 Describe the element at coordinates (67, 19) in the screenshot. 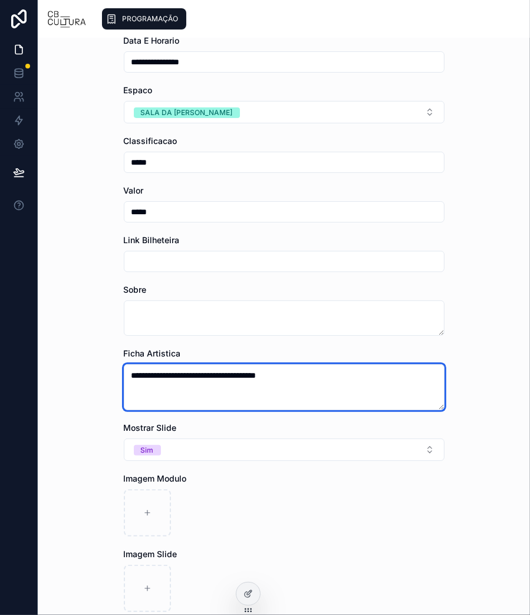

I see `img: App logo` at that location.